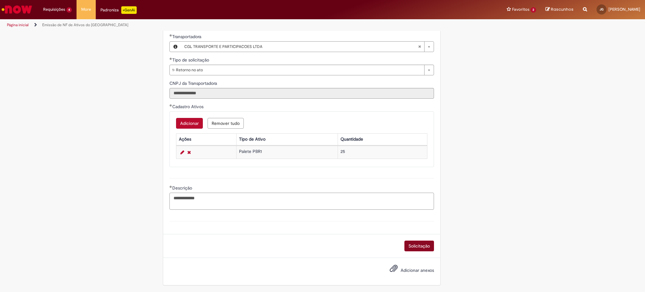 Image resolution: width=645 pixels, height=292 pixels. Describe the element at coordinates (54, 9) in the screenshot. I see `span: Requisições` at that location.